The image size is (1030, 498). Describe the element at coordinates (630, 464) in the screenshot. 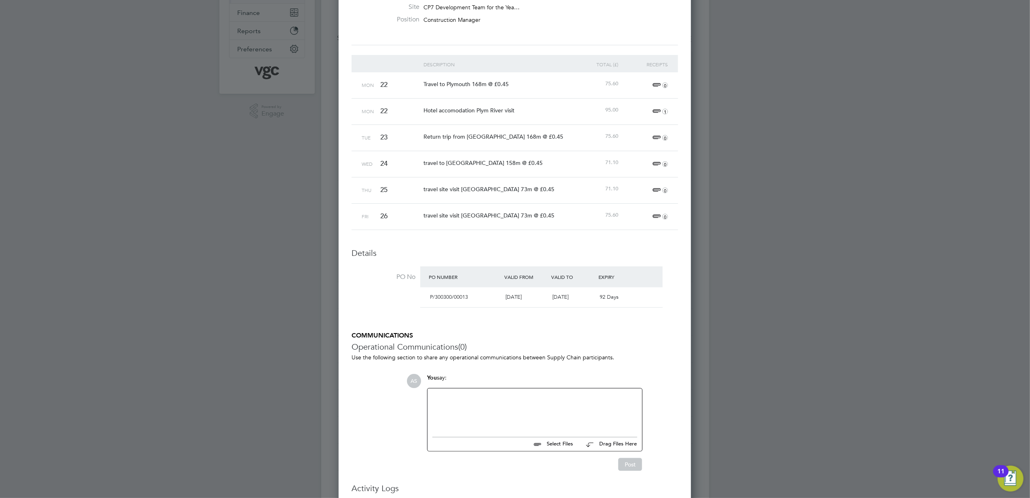

I see `button: Post` at that location.